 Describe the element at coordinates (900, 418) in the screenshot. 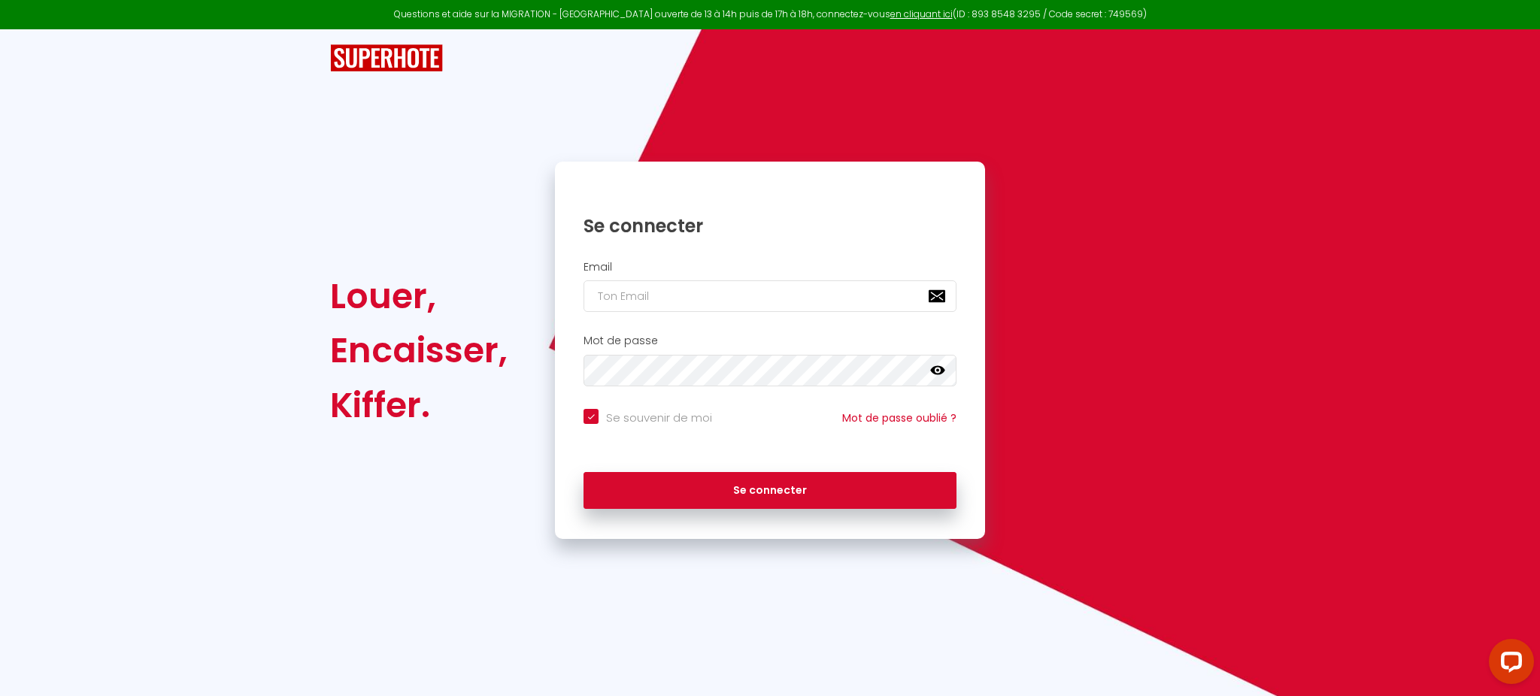

I see `a: Mot de passe oublié ?` at that location.